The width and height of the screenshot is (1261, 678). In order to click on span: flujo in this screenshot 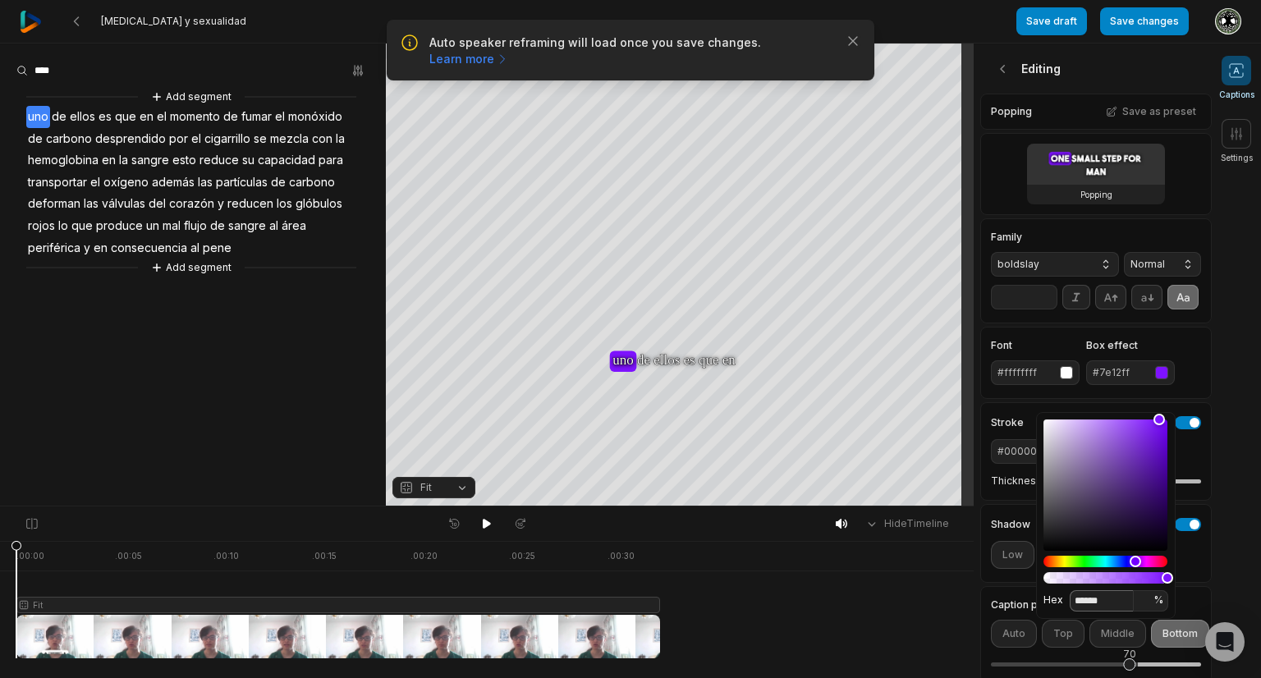, I will do `click(195, 226)`.